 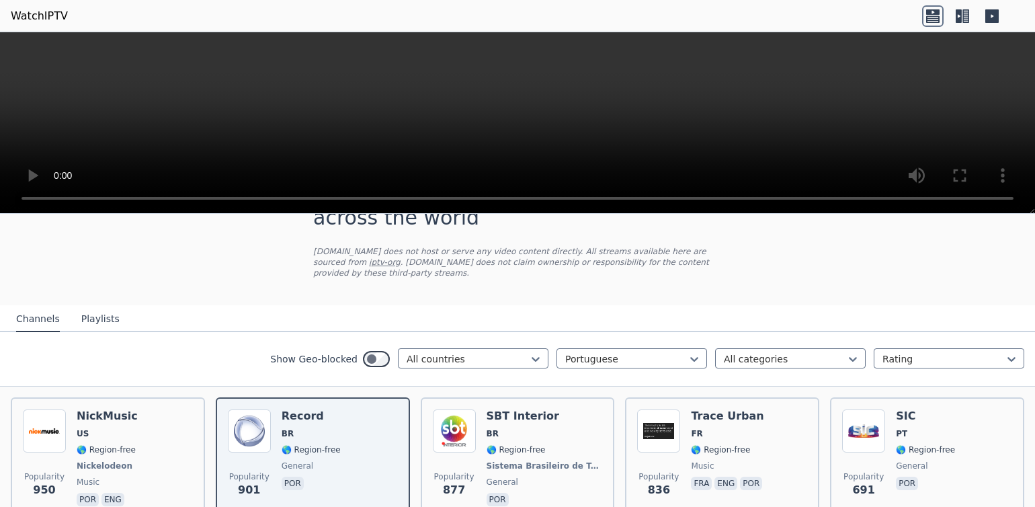 What do you see at coordinates (658, 431) in the screenshot?
I see `img: Trace Urban` at bounding box center [658, 431].